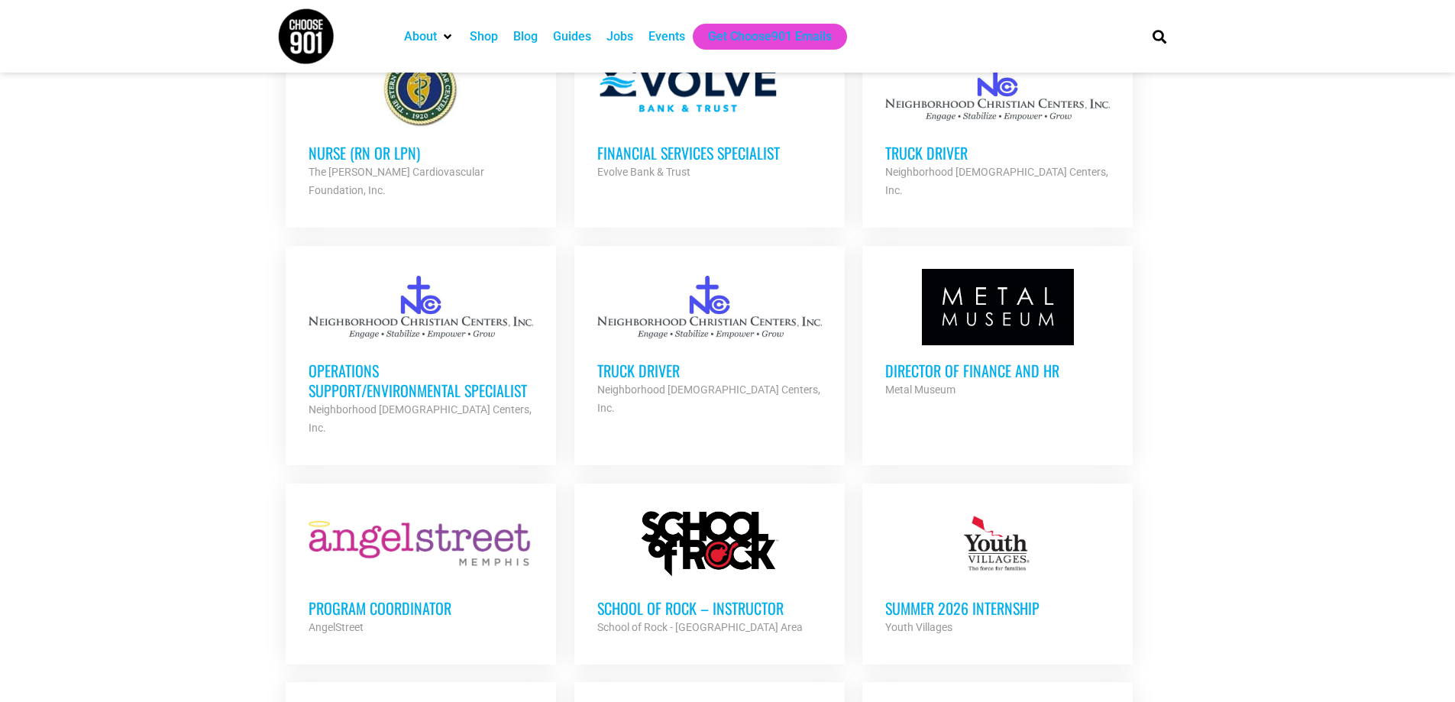 This screenshot has width=1455, height=702. I want to click on a: Get Choose901 Emails, so click(770, 37).